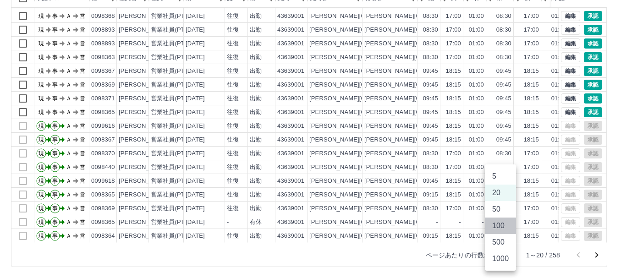 The height and width of the screenshot is (278, 626). What do you see at coordinates (500, 193) in the screenshot?
I see `li: 20` at bounding box center [500, 193].